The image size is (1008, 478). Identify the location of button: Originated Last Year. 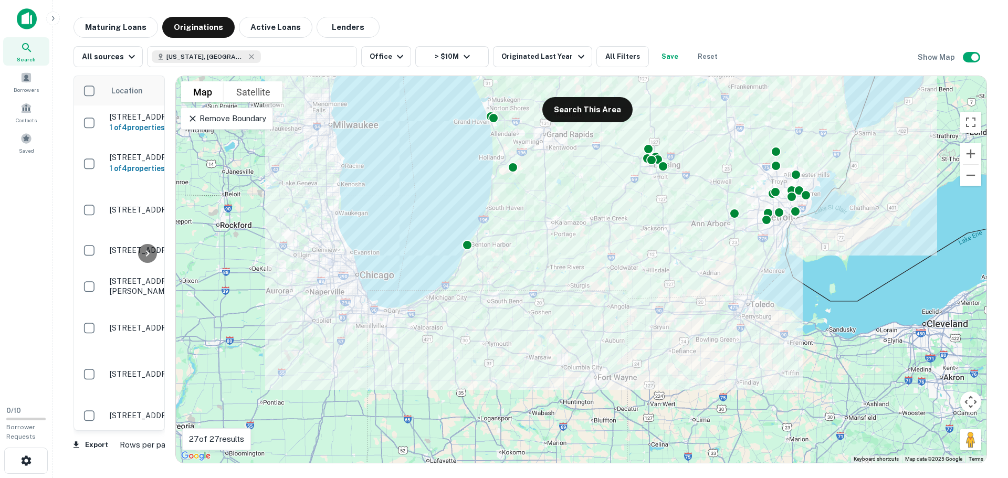
(542, 57).